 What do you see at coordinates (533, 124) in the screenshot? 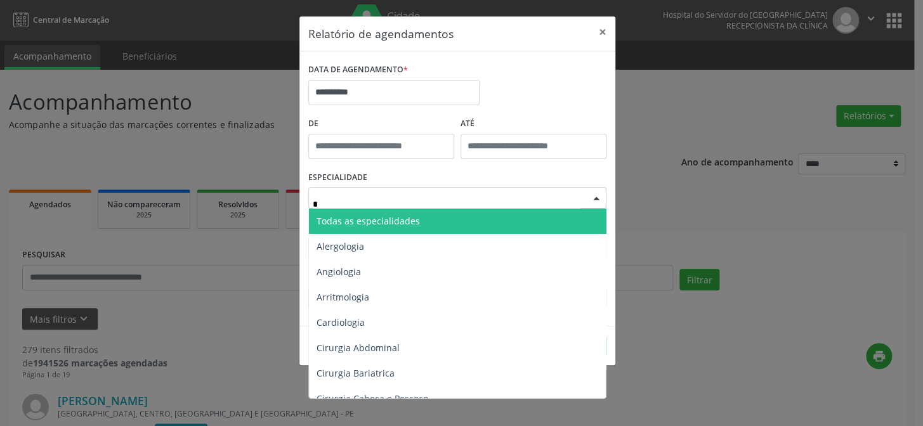
I see `label: ATÉ` at bounding box center [533, 124].